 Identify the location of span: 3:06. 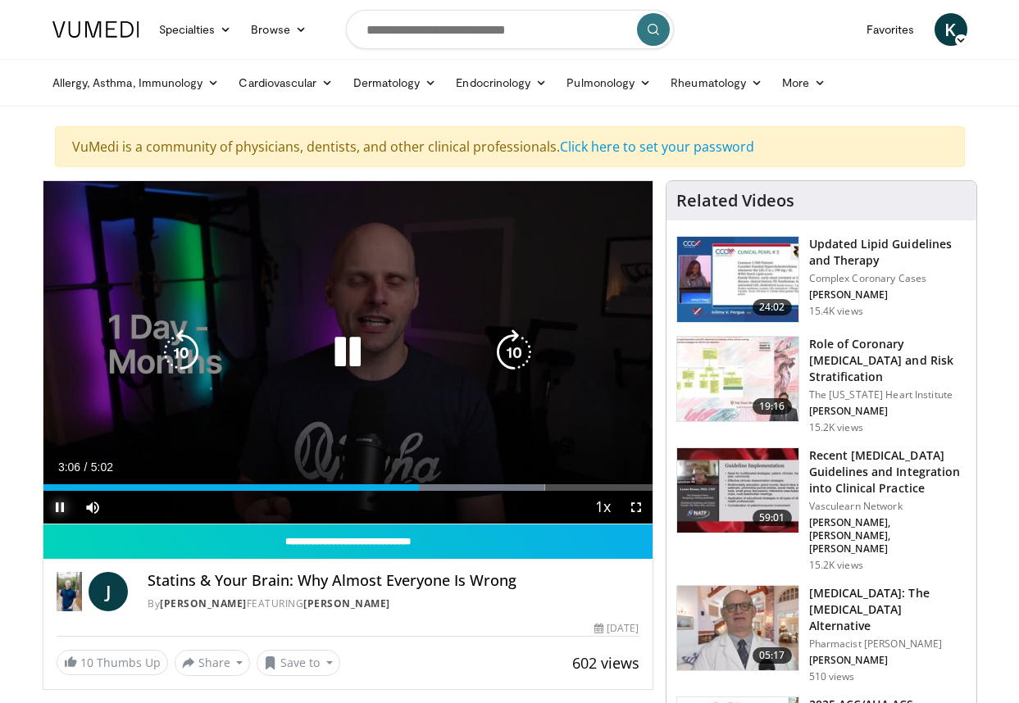
(69, 467).